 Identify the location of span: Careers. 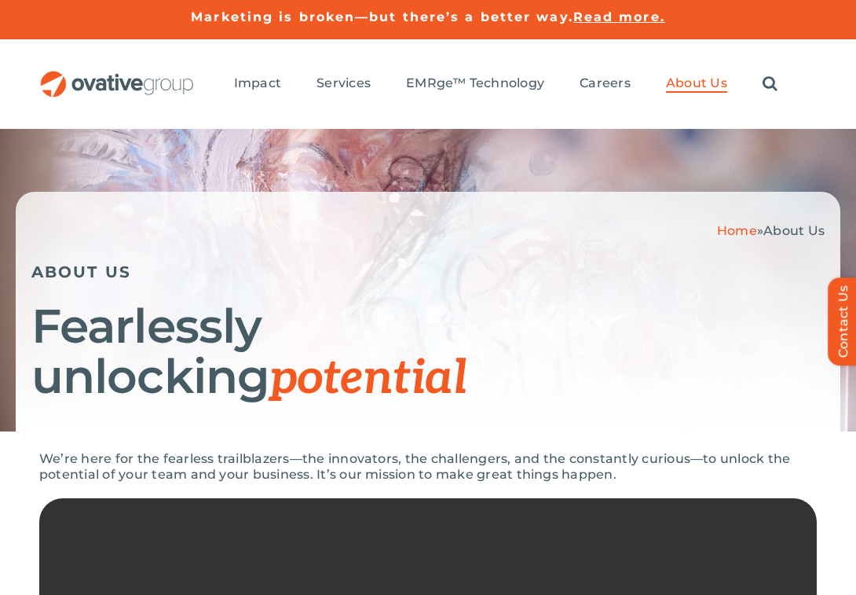
(605, 83).